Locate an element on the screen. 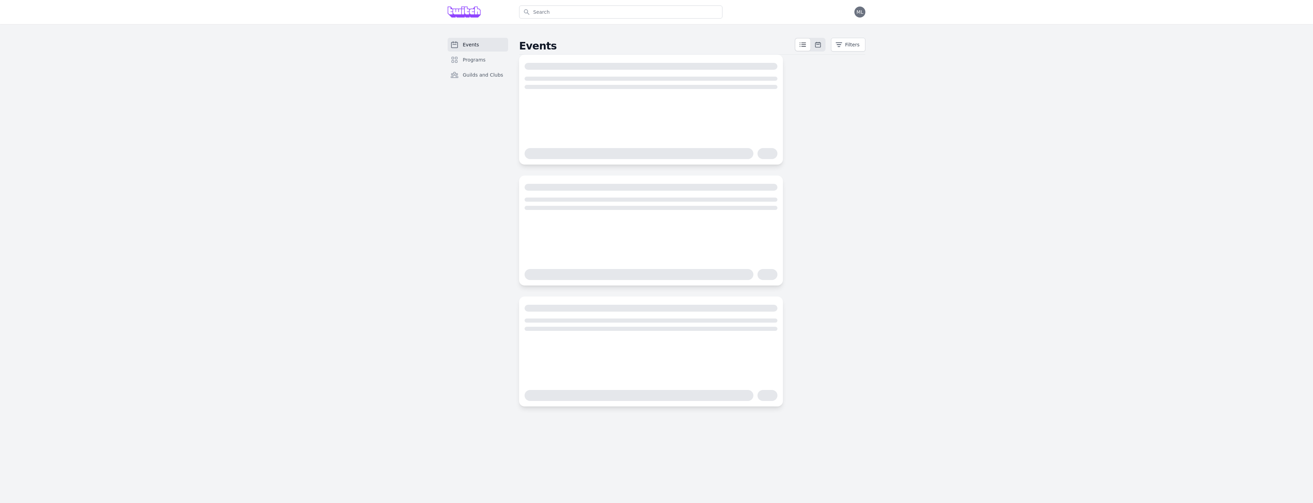  a: Programs is located at coordinates (478, 60).